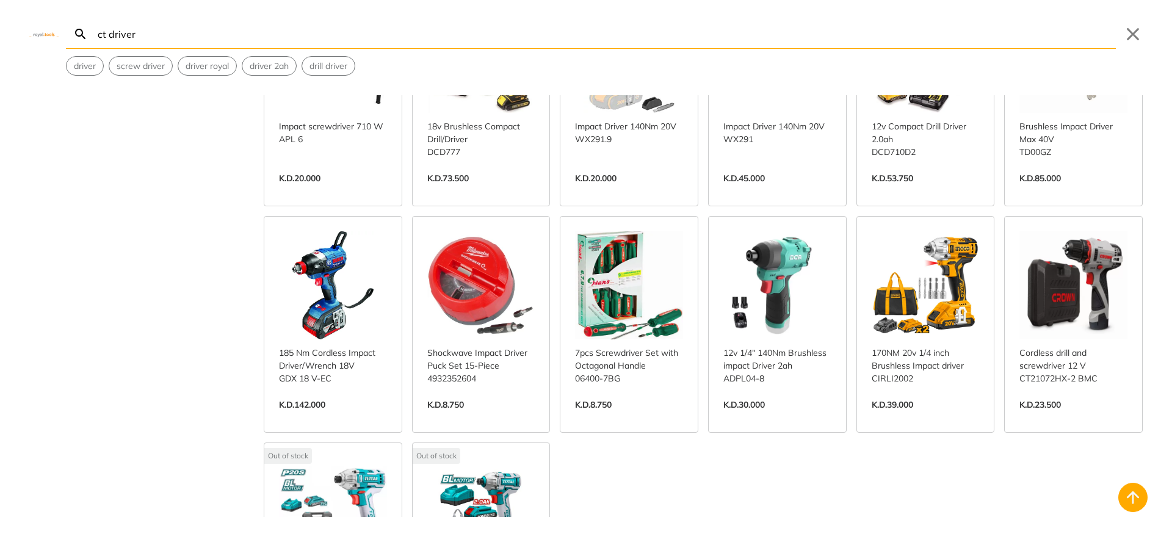 The width and height of the screenshot is (1172, 556). I want to click on div: Suggestion: screw driver, so click(140, 66).